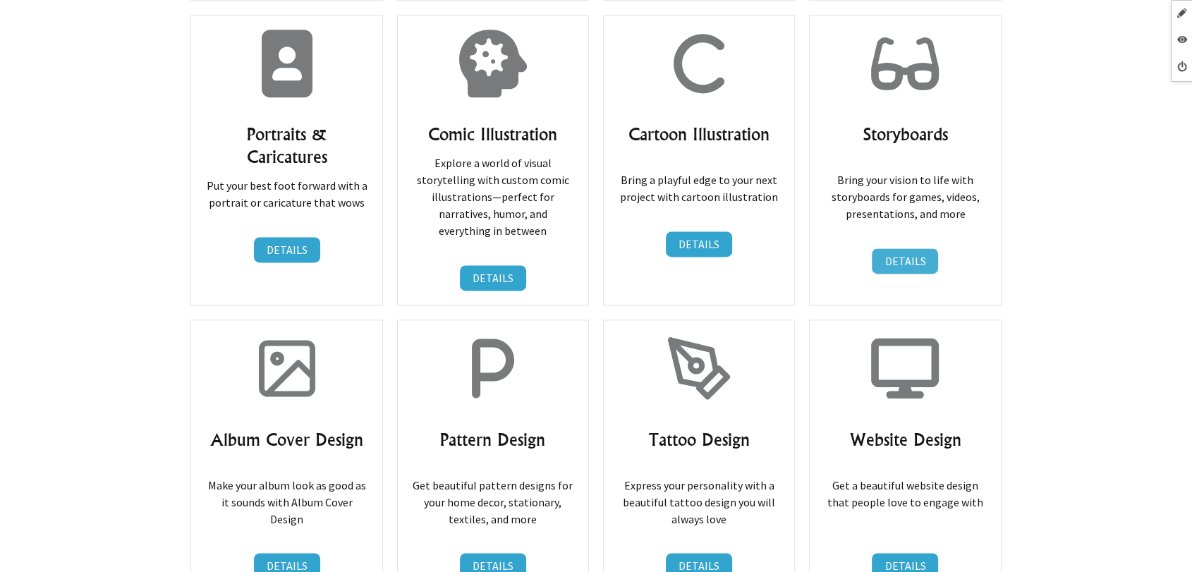 This screenshot has width=1192, height=572. I want to click on h3: Website Design, so click(905, 440).